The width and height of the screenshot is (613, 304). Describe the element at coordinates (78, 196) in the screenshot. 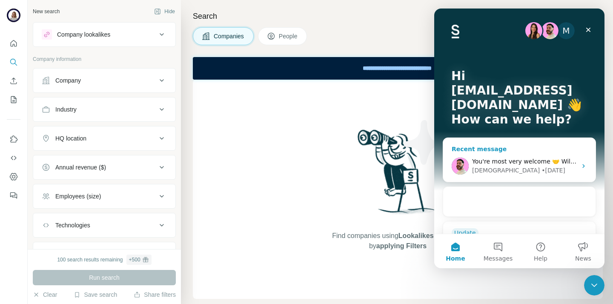

I see `div: Employees (size)` at that location.